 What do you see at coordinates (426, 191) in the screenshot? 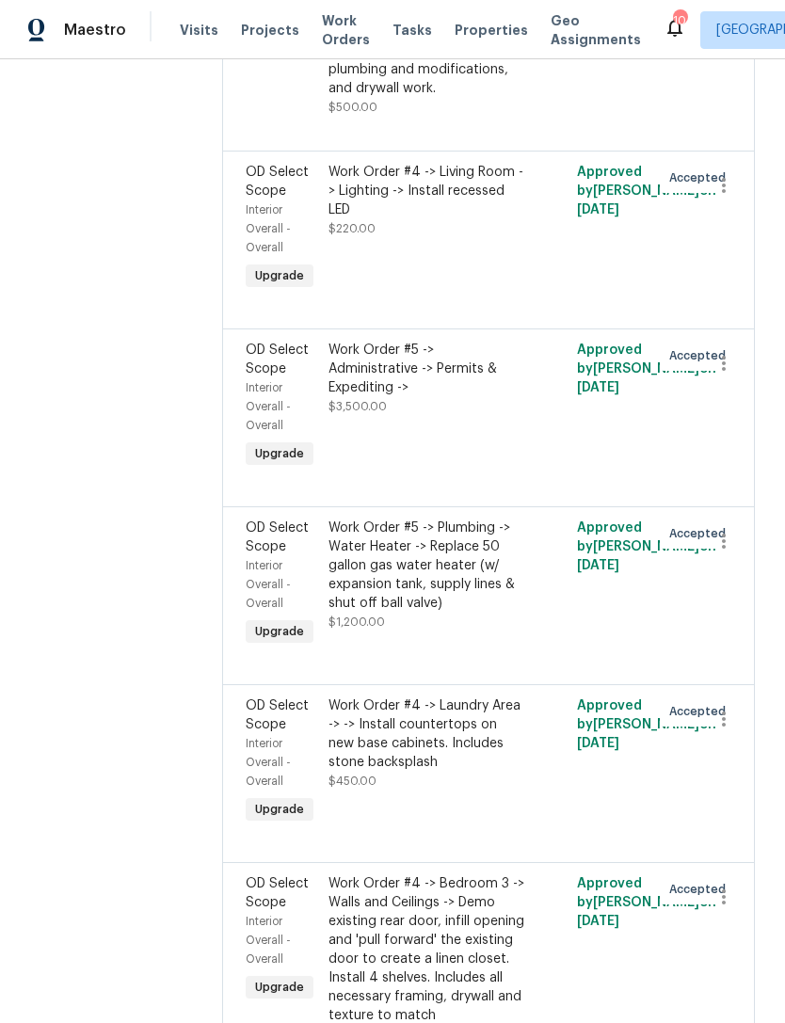
I see `div: Work Order #4 -> Living Room -> Lighting -> Install recessed LED` at bounding box center [426, 191].